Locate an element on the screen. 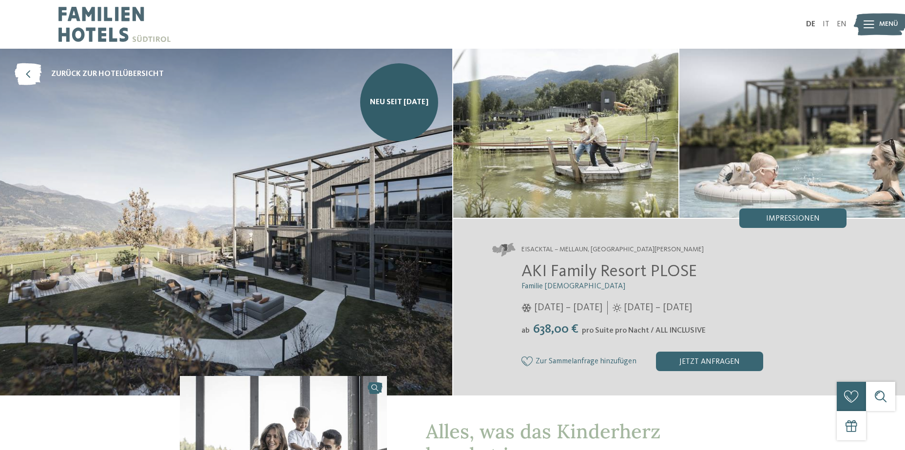  i: Öffnungszeiten im Winter is located at coordinates (526, 308).